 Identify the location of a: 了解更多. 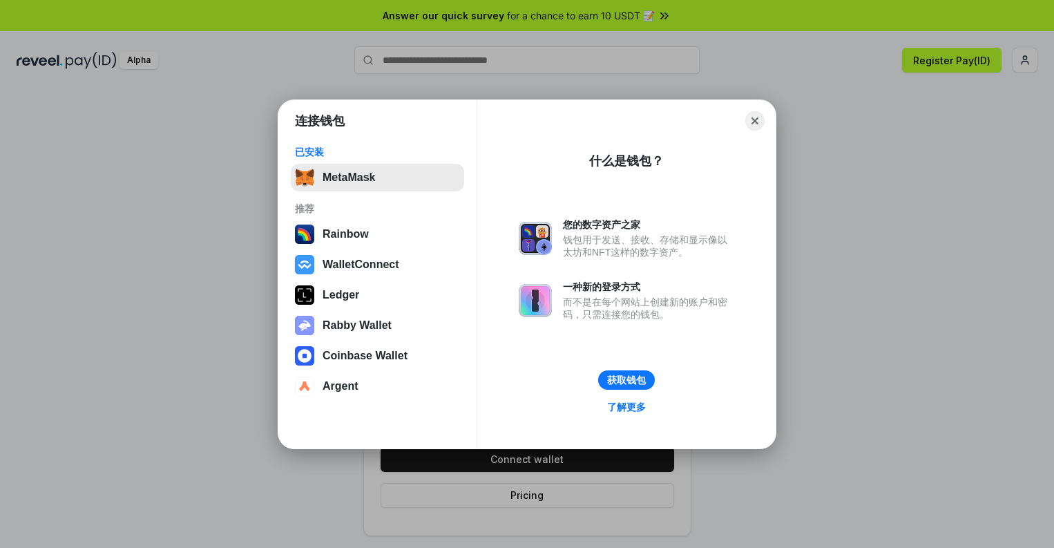
(626, 407).